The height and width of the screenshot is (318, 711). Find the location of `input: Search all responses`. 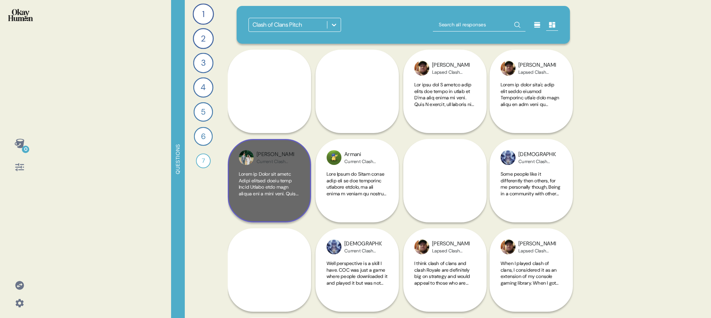

input: Search all responses is located at coordinates (479, 25).